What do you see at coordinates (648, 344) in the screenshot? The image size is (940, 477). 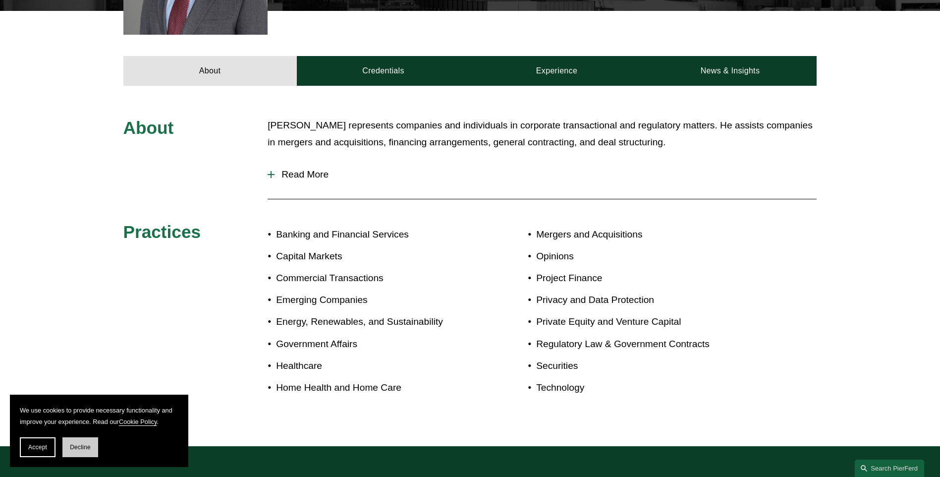 I see `p: Regulatory Law & Government Contracts` at bounding box center [648, 344].